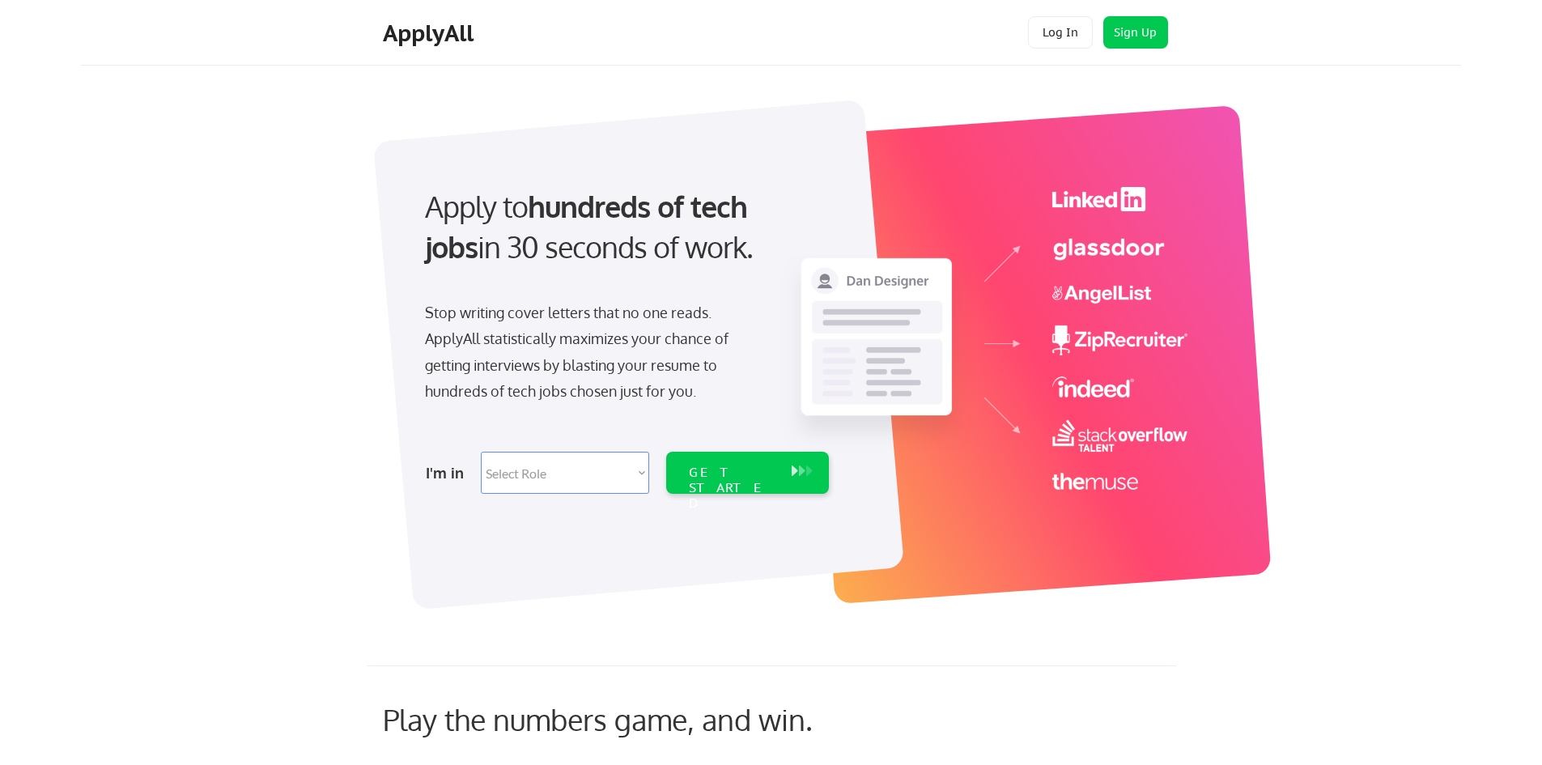 The height and width of the screenshot is (765, 1542). I want to click on div: ApplyAll, so click(431, 33).